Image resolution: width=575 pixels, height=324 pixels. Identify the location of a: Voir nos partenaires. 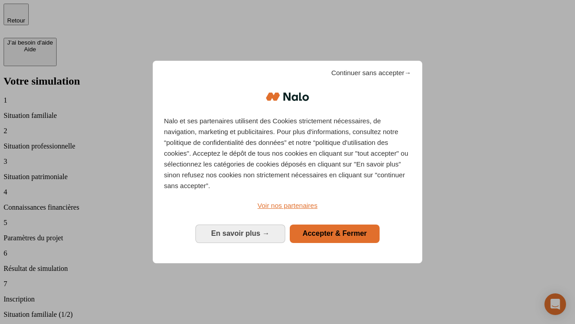
(288, 205).